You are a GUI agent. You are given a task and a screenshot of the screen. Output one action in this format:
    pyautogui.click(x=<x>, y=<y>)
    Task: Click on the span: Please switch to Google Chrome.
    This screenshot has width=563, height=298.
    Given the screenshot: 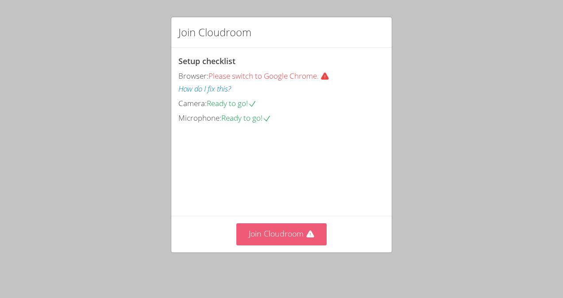 What is the action you would take?
    pyautogui.click(x=271, y=76)
    